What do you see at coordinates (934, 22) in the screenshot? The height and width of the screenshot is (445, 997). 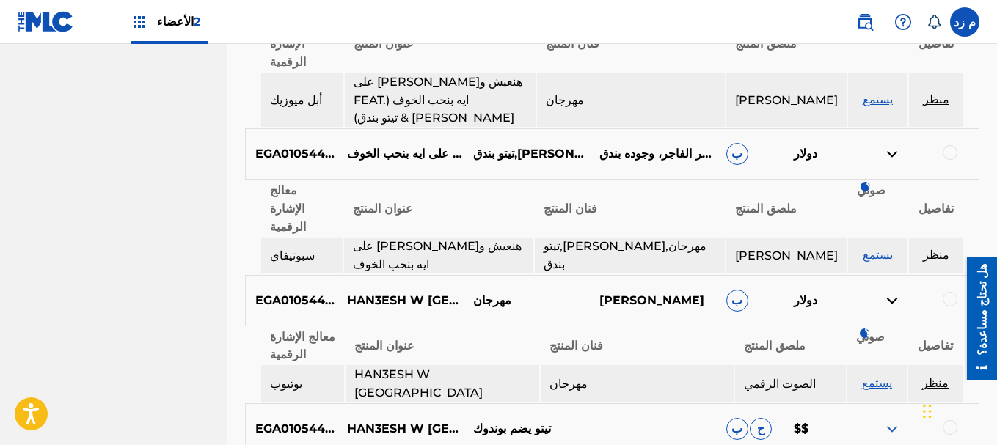 I see `div: إشعارات` at bounding box center [934, 22].